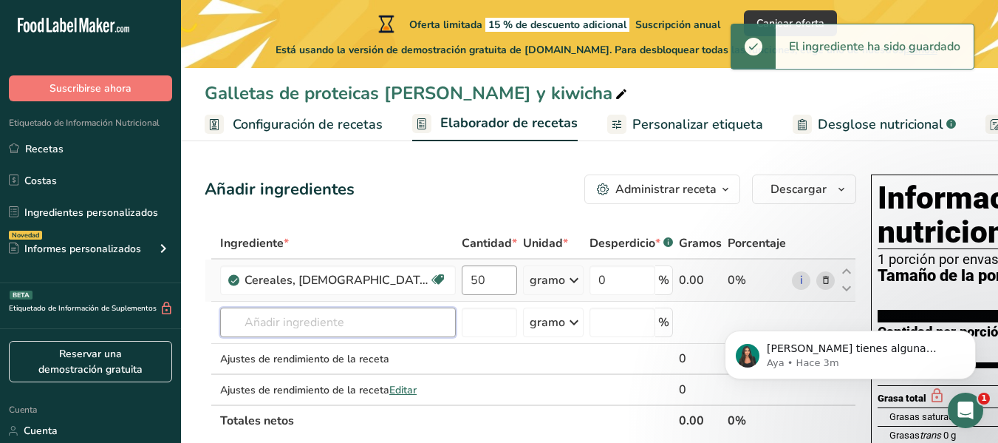  I want to click on button: Canjear oferta, so click(790, 23).